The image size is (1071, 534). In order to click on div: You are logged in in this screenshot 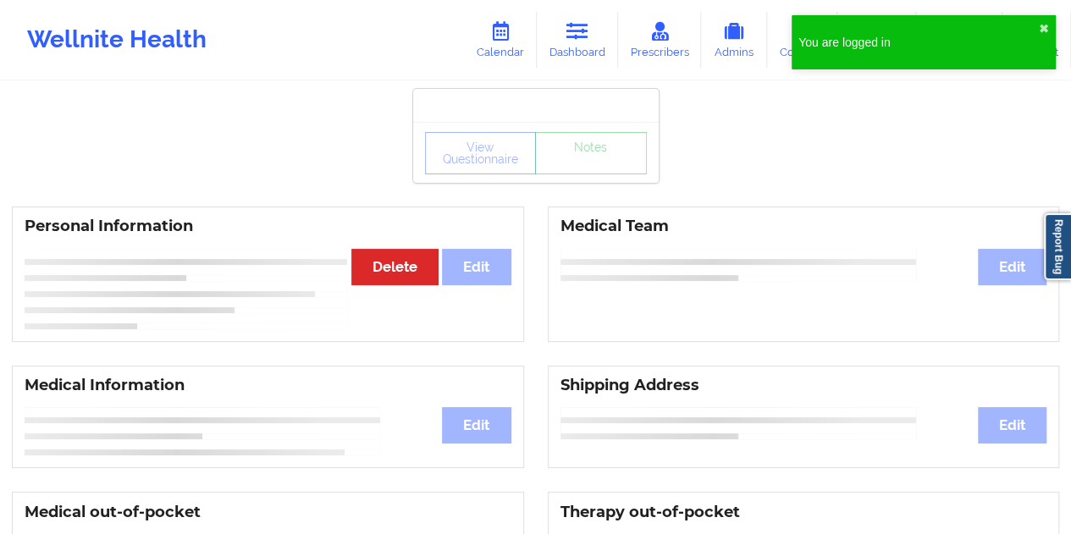, I will do `click(918, 42)`.